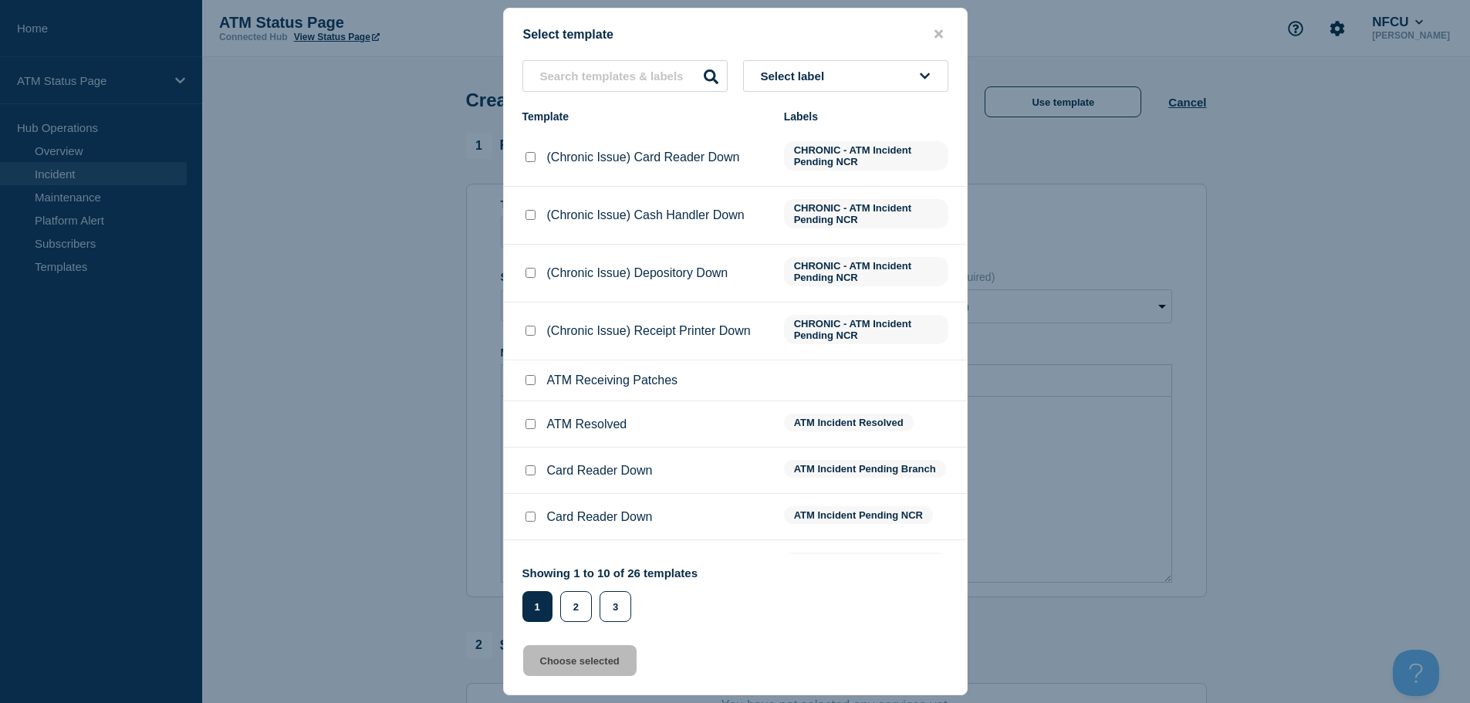 Image resolution: width=1470 pixels, height=703 pixels. I want to click on p: (Chronic Issue) Cash Handler Down, so click(646, 215).